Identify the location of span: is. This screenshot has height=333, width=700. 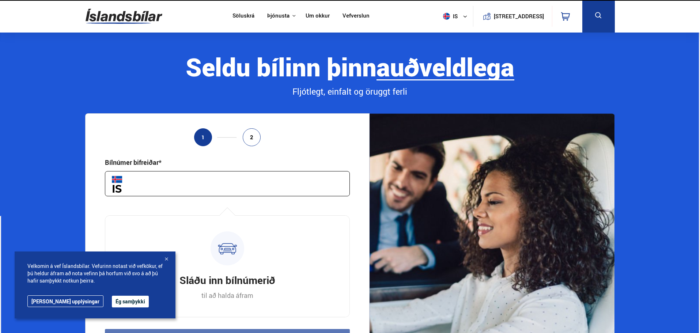
(449, 16).